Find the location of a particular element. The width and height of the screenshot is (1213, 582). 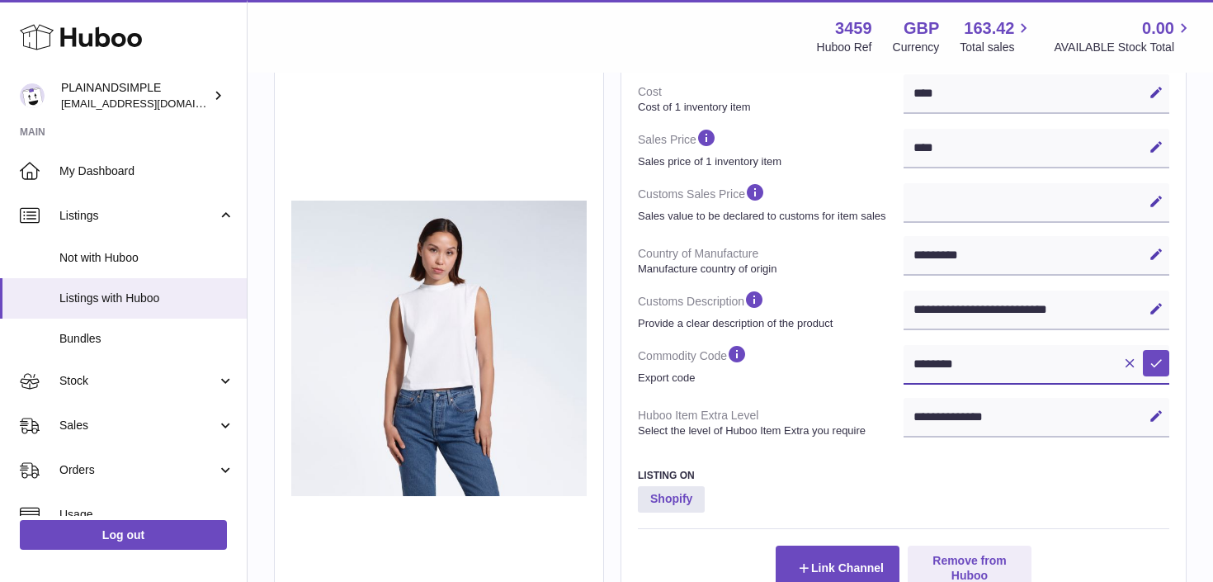

span: Stock is located at coordinates (138, 380).